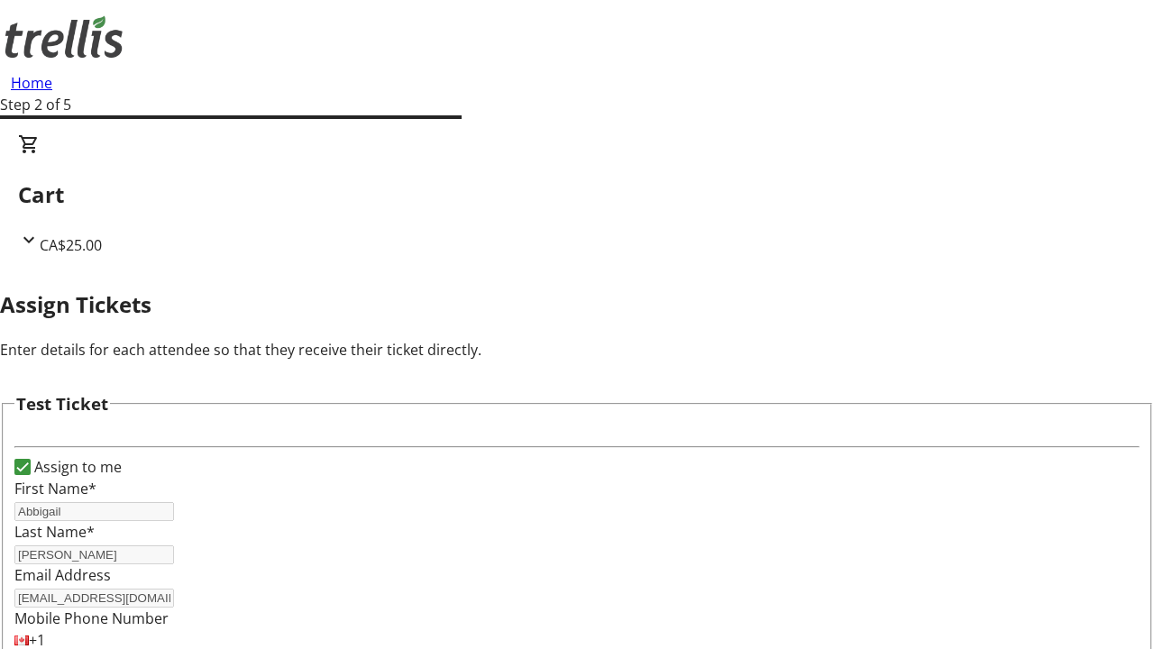 The height and width of the screenshot is (649, 1154). Describe the element at coordinates (91, 619) in the screenshot. I see `label: Mobile Phone Number` at that location.